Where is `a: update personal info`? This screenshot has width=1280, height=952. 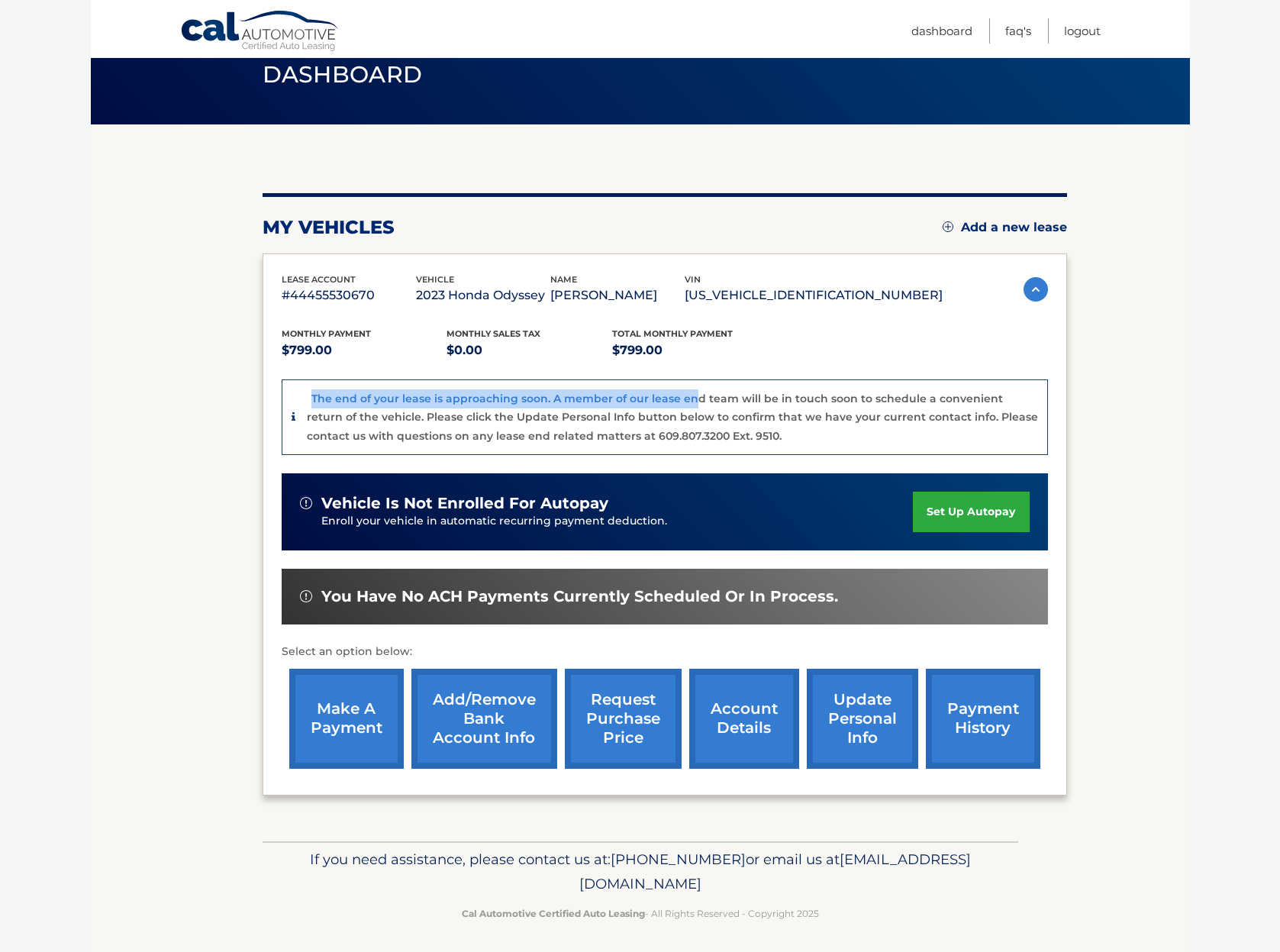 a: update personal info is located at coordinates (862, 718).